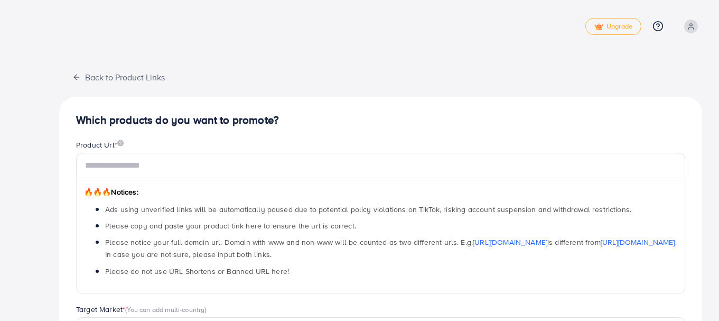 The image size is (719, 321). I want to click on span: Please do not use URL Shortens or Banned URL here!, so click(197, 271).